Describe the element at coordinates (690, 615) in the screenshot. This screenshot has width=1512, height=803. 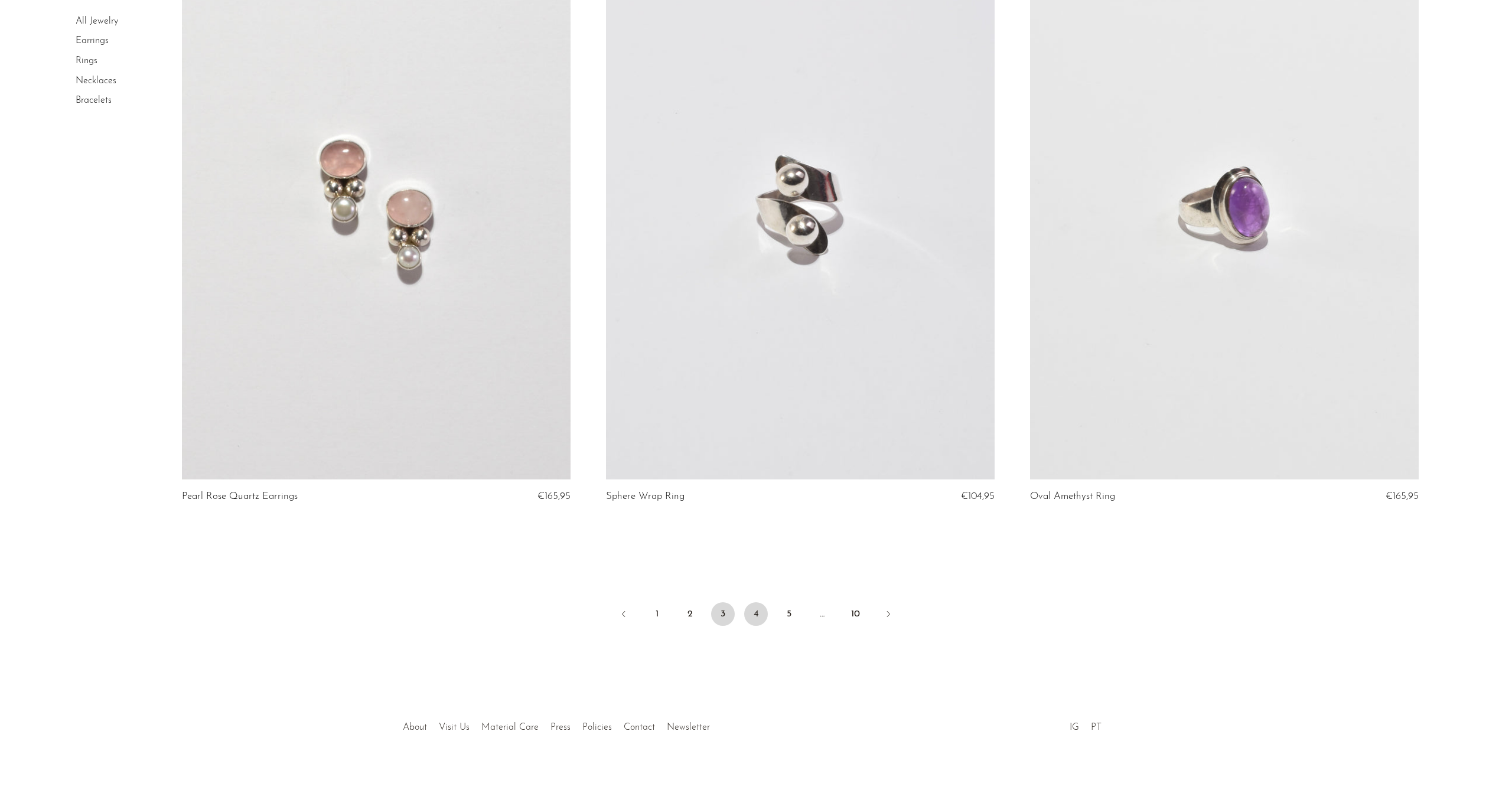
I see `a: 2` at that location.